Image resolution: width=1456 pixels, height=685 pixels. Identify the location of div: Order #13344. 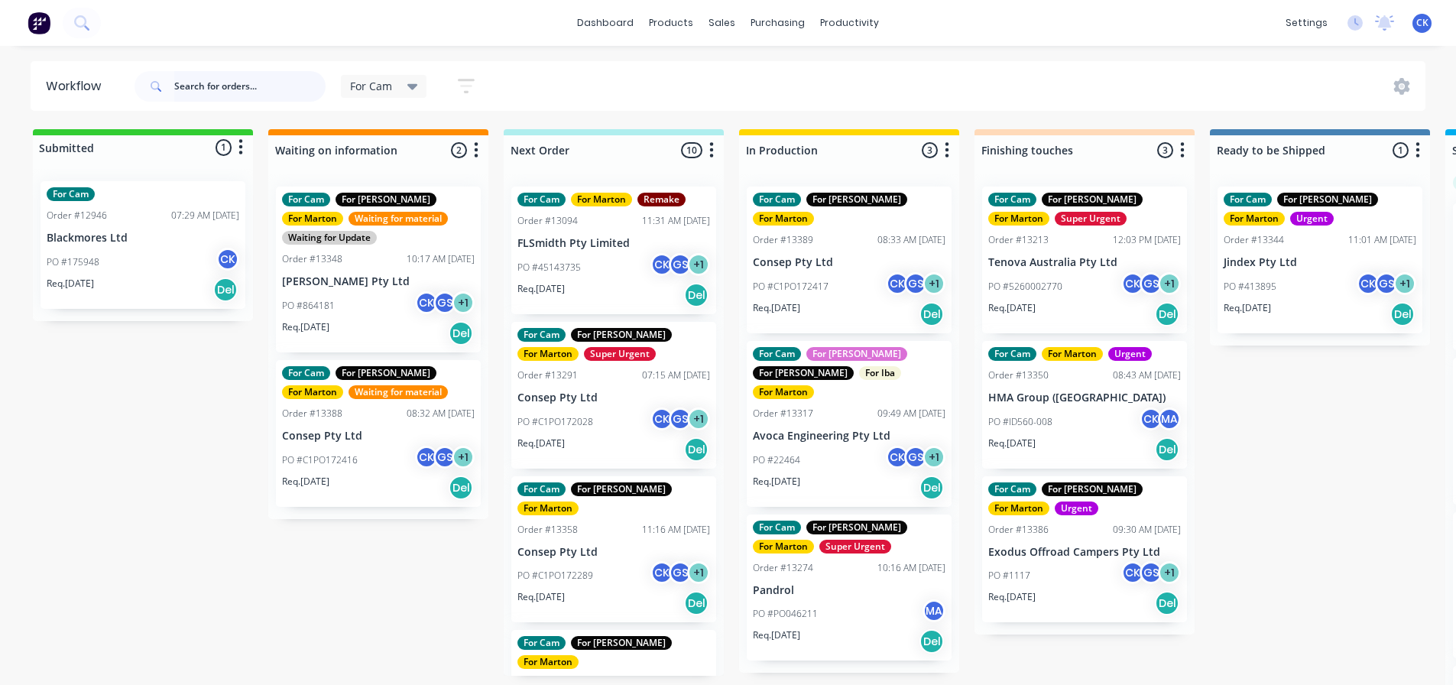
(1253, 240).